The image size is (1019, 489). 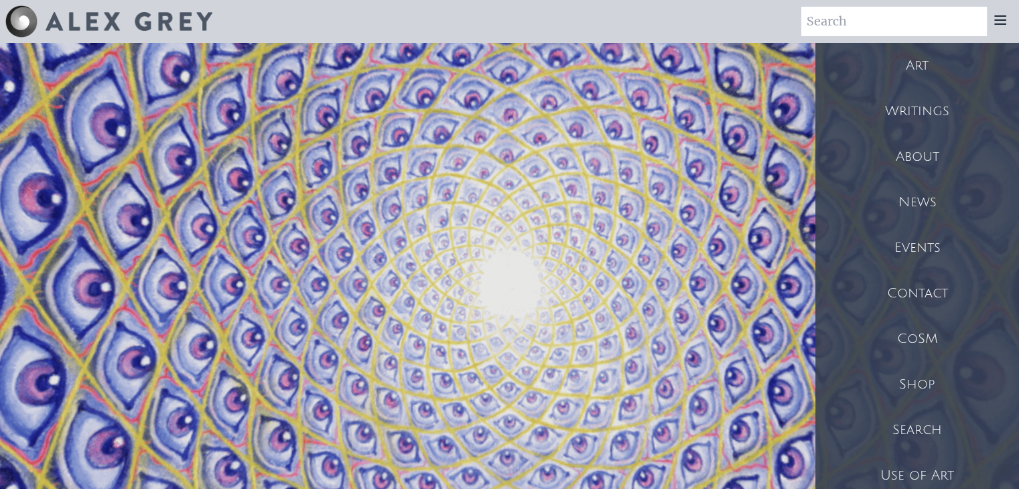 I want to click on a: Events, so click(x=917, y=248).